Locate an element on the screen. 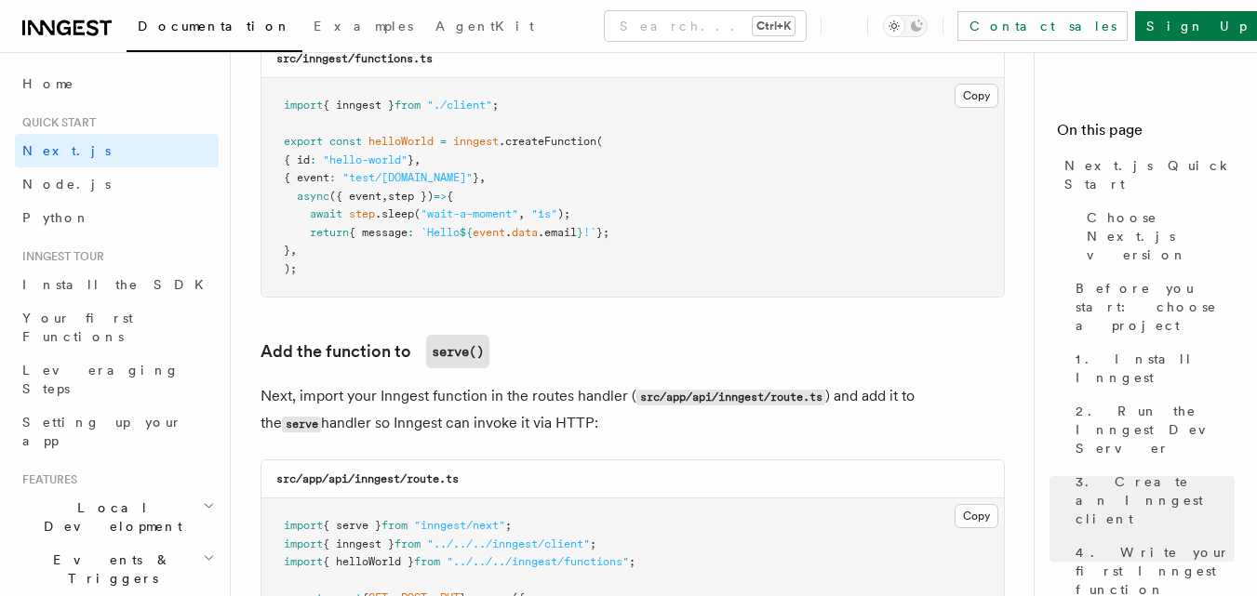  span: event is located at coordinates (488, 233).